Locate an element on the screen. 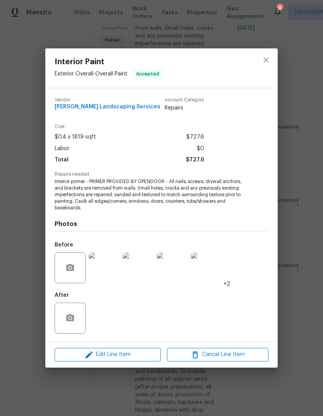  span: Total is located at coordinates (62, 160).